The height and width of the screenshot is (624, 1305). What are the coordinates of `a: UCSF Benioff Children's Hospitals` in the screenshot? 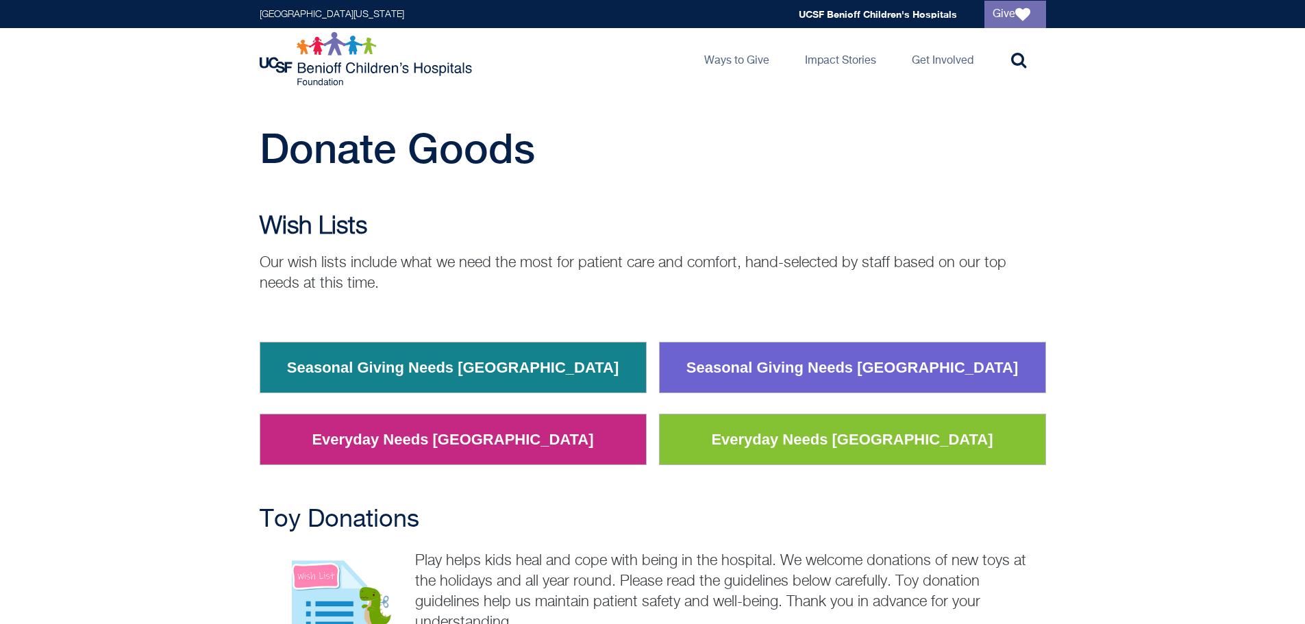 It's located at (878, 14).